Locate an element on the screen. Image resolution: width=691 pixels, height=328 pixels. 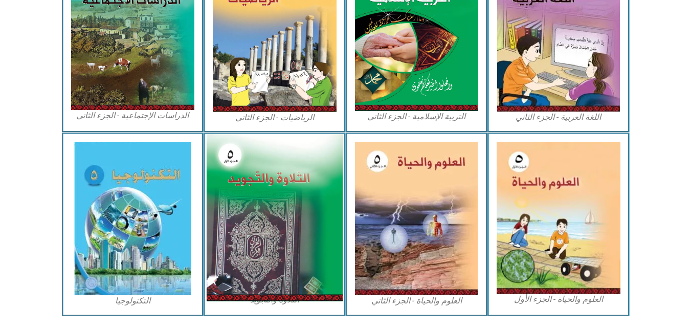
figcaption: الرياضيات - الجزء الثاني is located at coordinates (275, 118).